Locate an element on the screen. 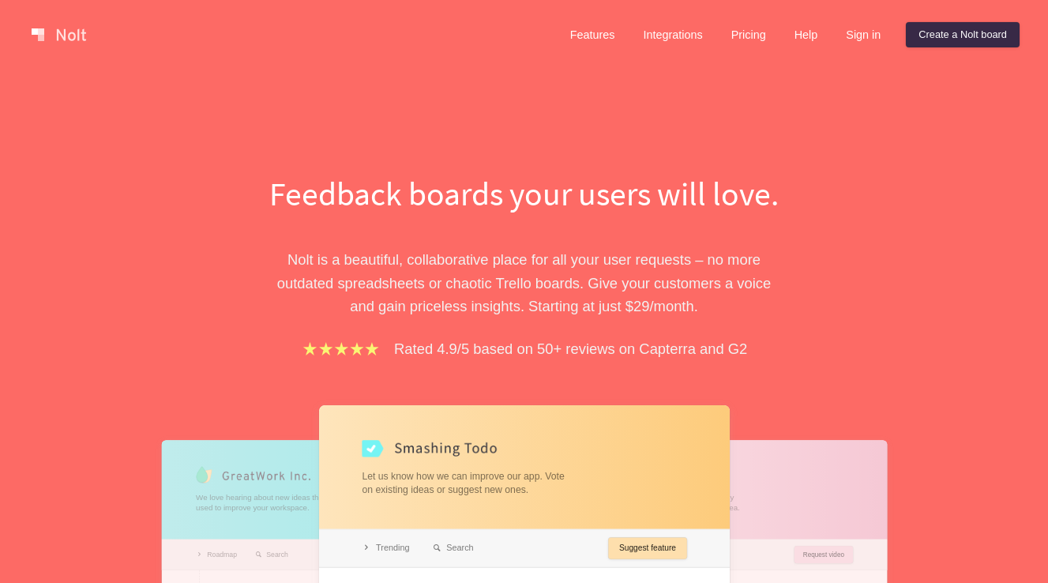  a: Sign in is located at coordinates (863, 35).